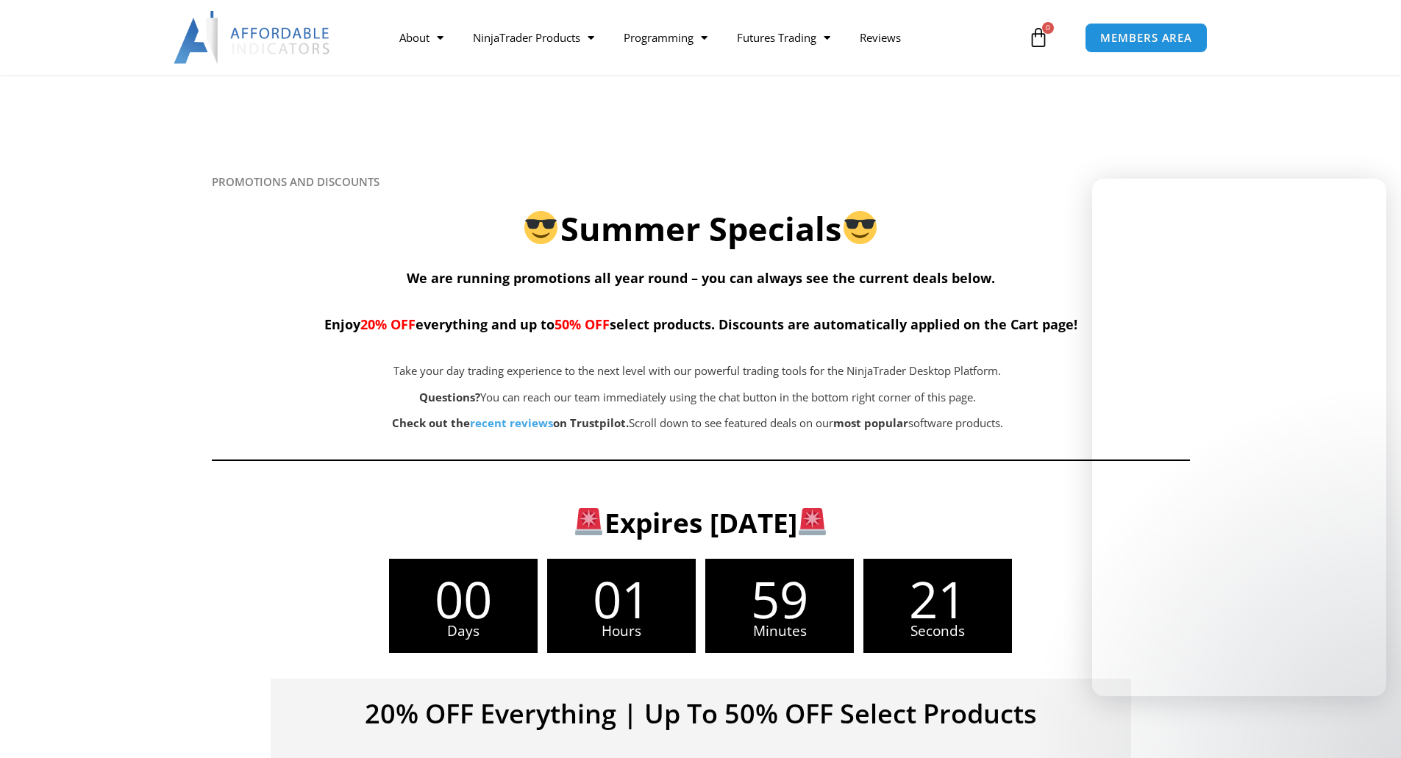  Describe the element at coordinates (511, 423) in the screenshot. I see `a: recent reviews` at that location.